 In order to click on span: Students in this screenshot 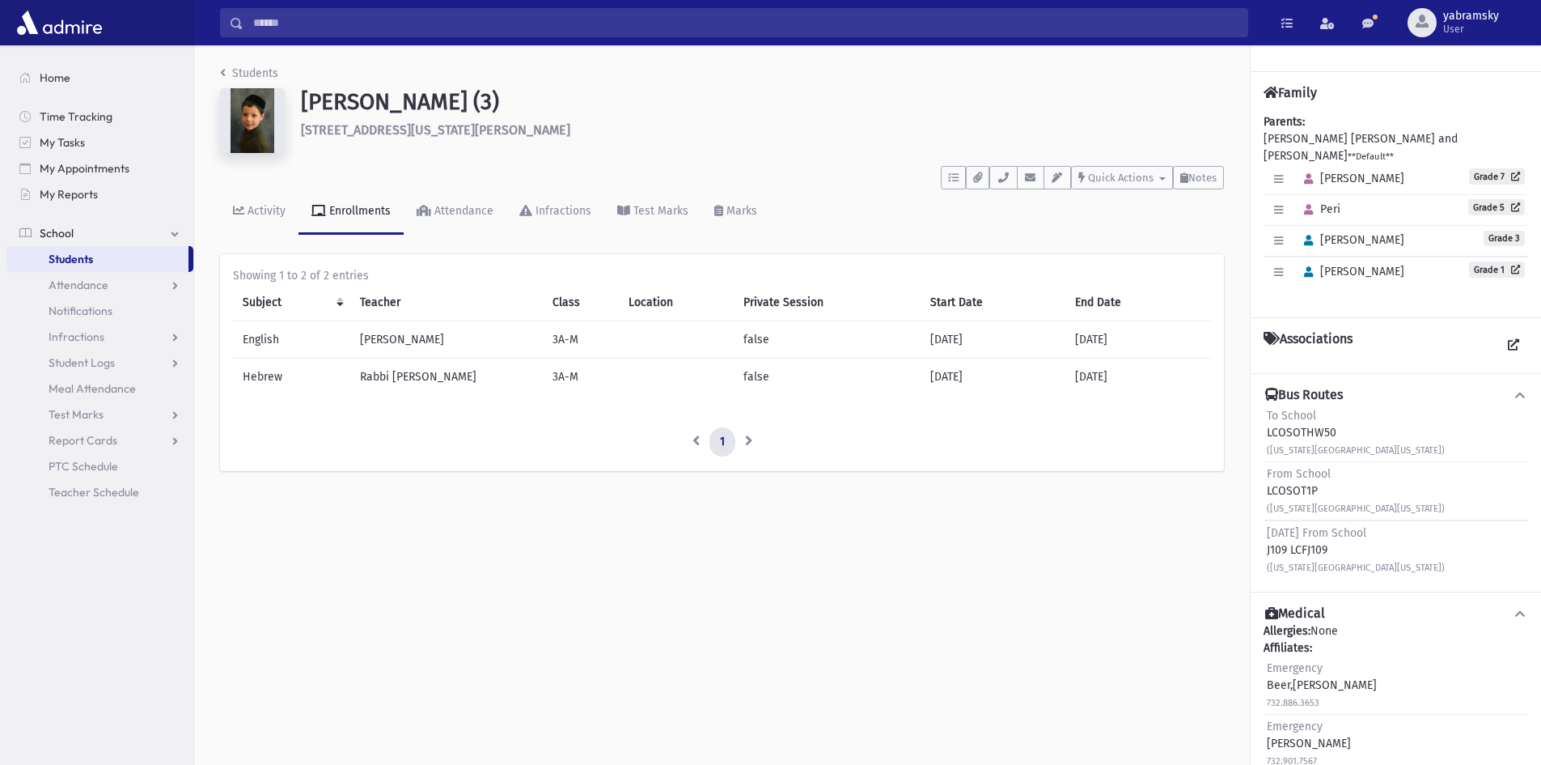, I will do `click(70, 259)`.